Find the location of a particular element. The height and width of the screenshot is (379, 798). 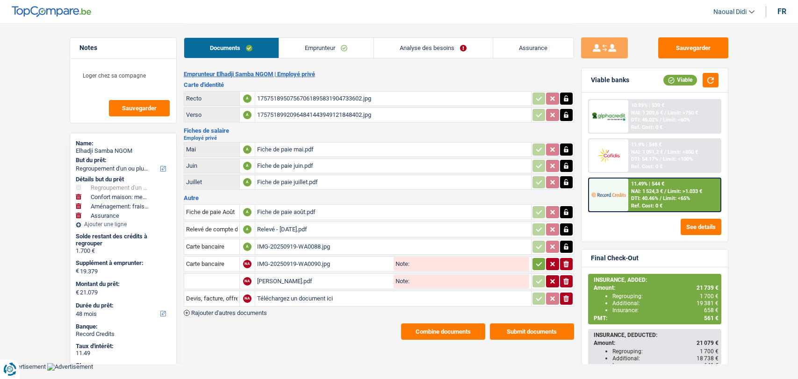

label: Montant du prêt: is located at coordinates (122, 284).